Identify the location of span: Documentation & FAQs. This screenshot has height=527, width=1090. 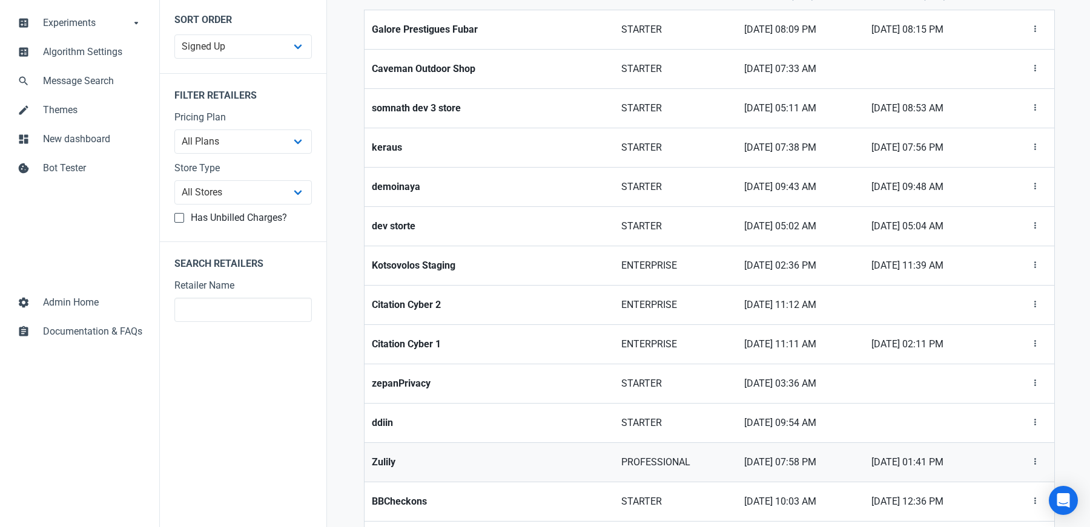
(93, 332).